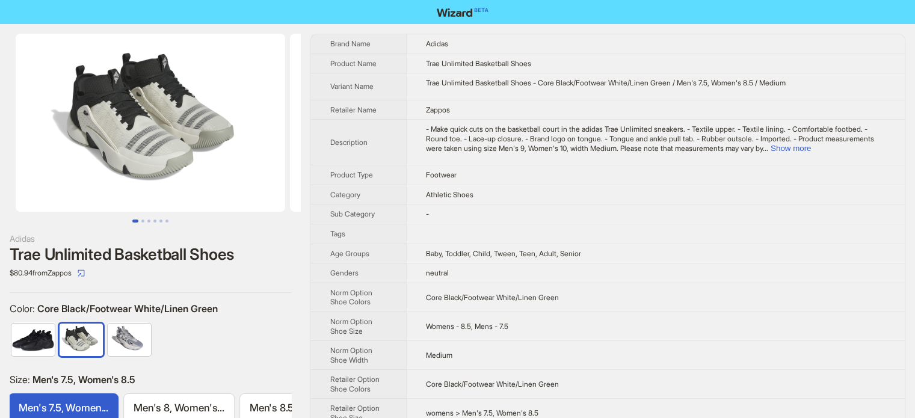 The image size is (915, 418). I want to click on span: Description, so click(349, 142).